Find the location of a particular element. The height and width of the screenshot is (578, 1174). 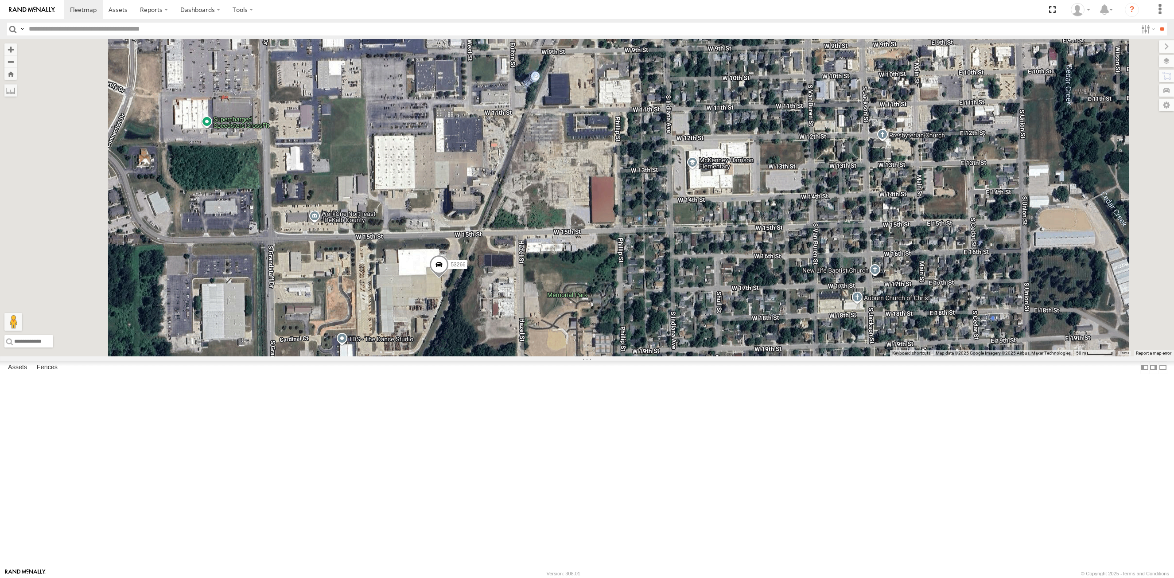

a: Visit our Website is located at coordinates (25, 573).